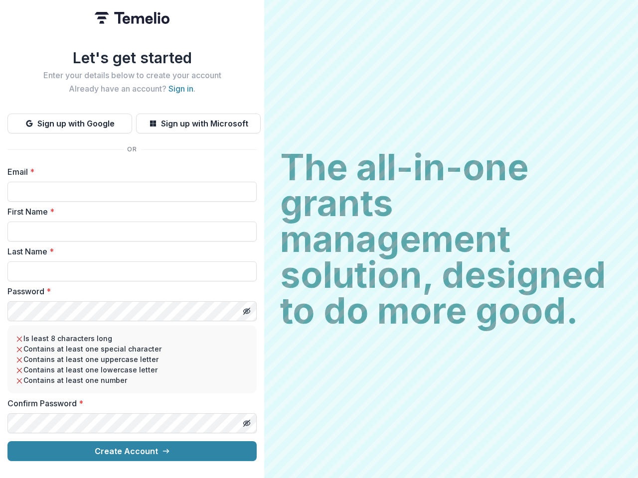 The image size is (638, 478). Describe the element at coordinates (132, 380) in the screenshot. I see `li: Contains at least one number` at that location.